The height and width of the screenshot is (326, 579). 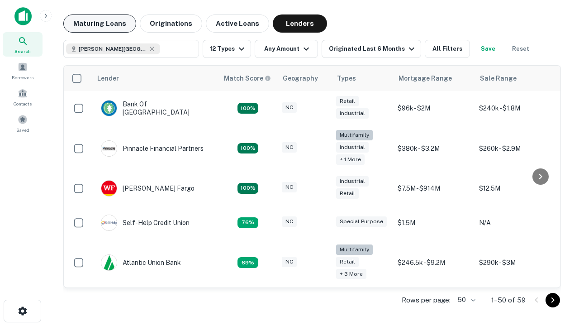 I want to click on td: $240k - $1.8M, so click(x=515, y=108).